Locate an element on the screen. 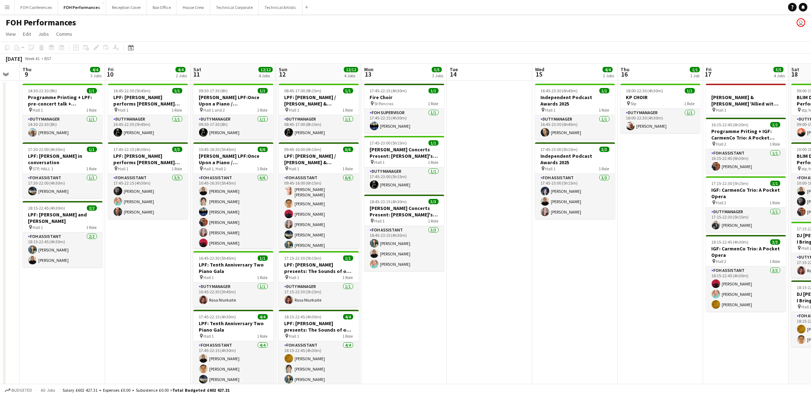 The image size is (811, 396). button: Technical Corporate is located at coordinates (234, 7).